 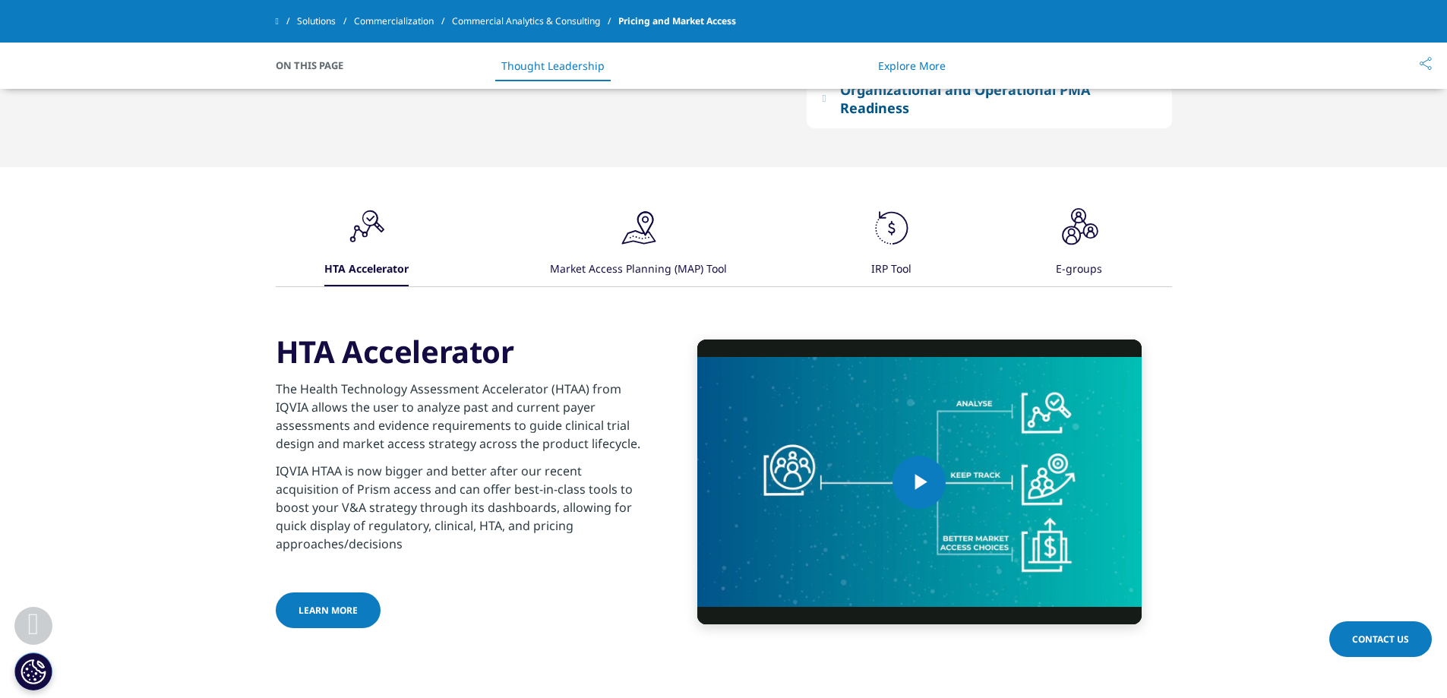 I want to click on button: IRP Tool, so click(x=890, y=245).